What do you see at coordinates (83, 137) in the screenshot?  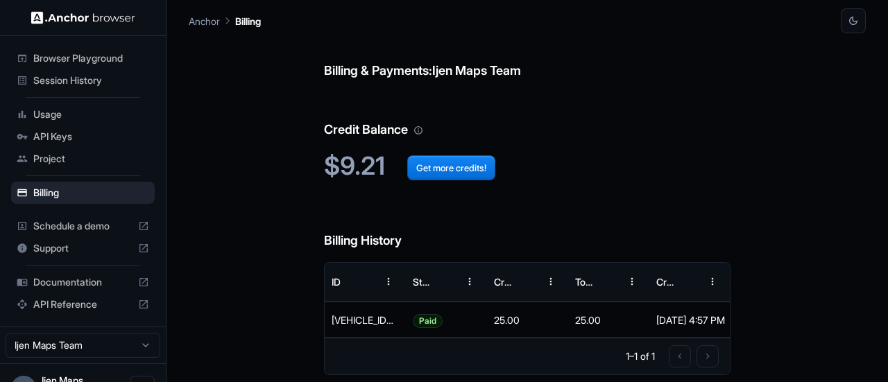 I see `div: API Keys` at bounding box center [83, 137].